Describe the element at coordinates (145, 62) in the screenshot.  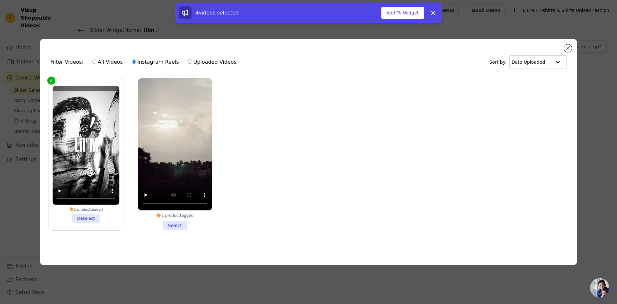
I see `div: Filter Videos:` at that location.